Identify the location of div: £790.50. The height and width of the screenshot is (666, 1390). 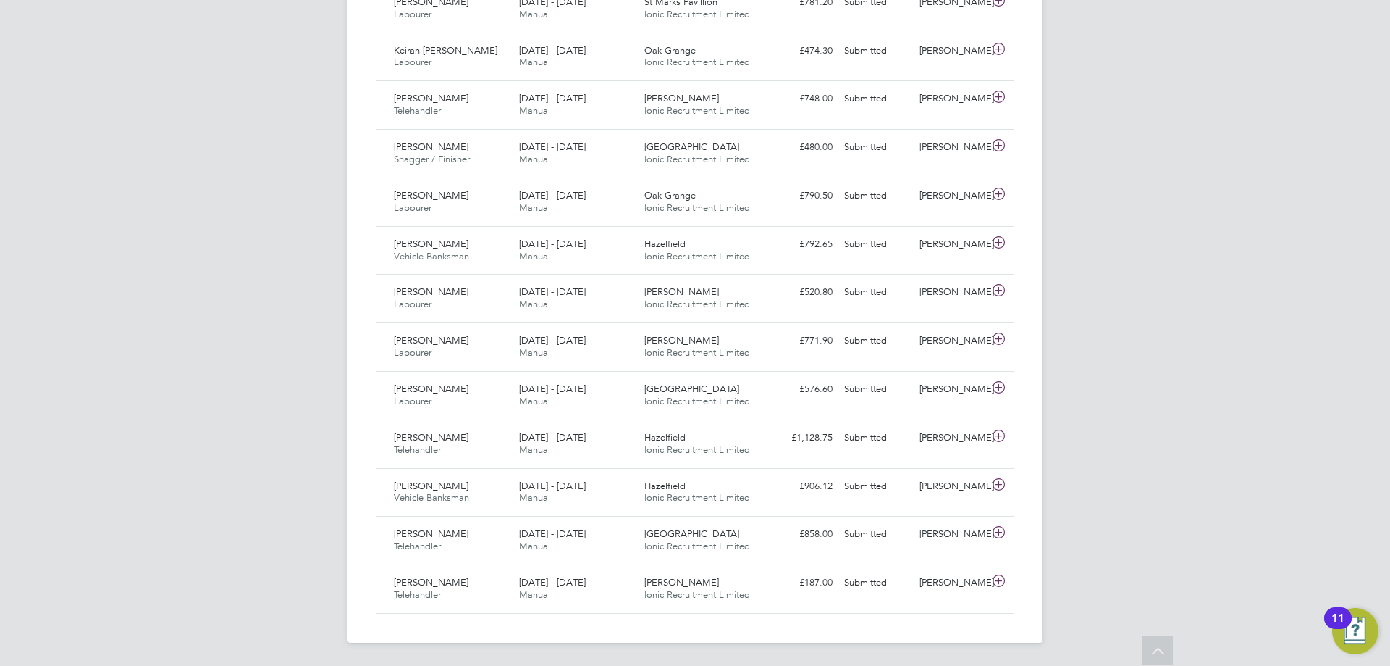
(801, 196).